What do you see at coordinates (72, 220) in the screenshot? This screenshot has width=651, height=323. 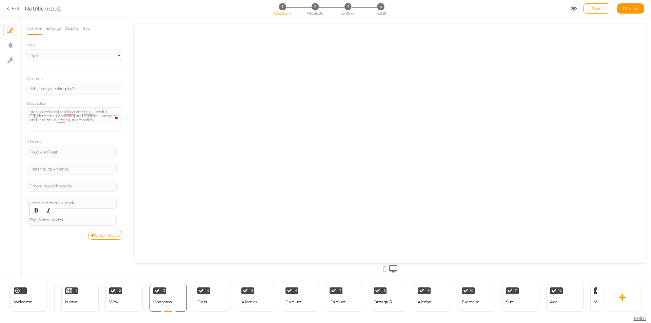 I see `div: Toys & accessories` at bounding box center [72, 220].